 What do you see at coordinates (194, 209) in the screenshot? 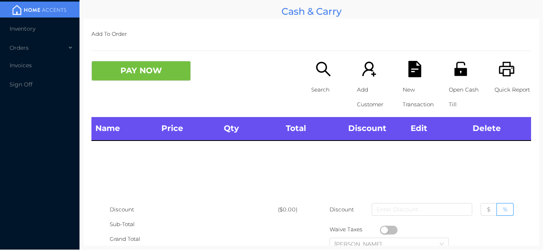
I see `div: Discount` at bounding box center [194, 209].